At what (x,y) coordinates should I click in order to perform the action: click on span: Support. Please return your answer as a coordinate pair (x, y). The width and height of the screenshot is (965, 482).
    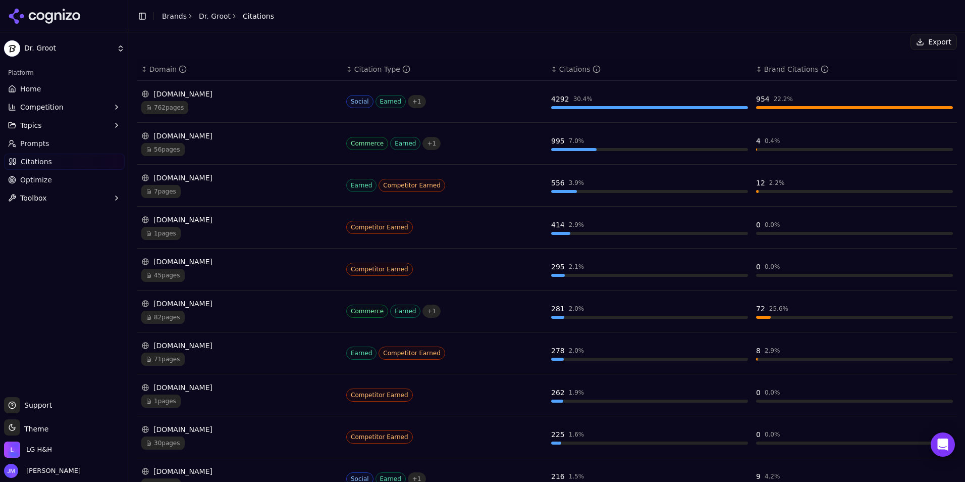
    Looking at the image, I should click on (36, 405).